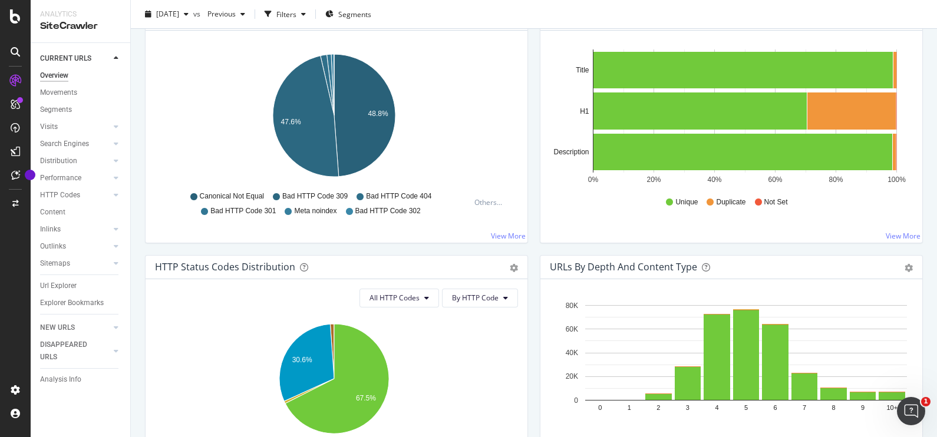 Image resolution: width=937 pixels, height=437 pixels. I want to click on a: Url Explorer, so click(81, 286).